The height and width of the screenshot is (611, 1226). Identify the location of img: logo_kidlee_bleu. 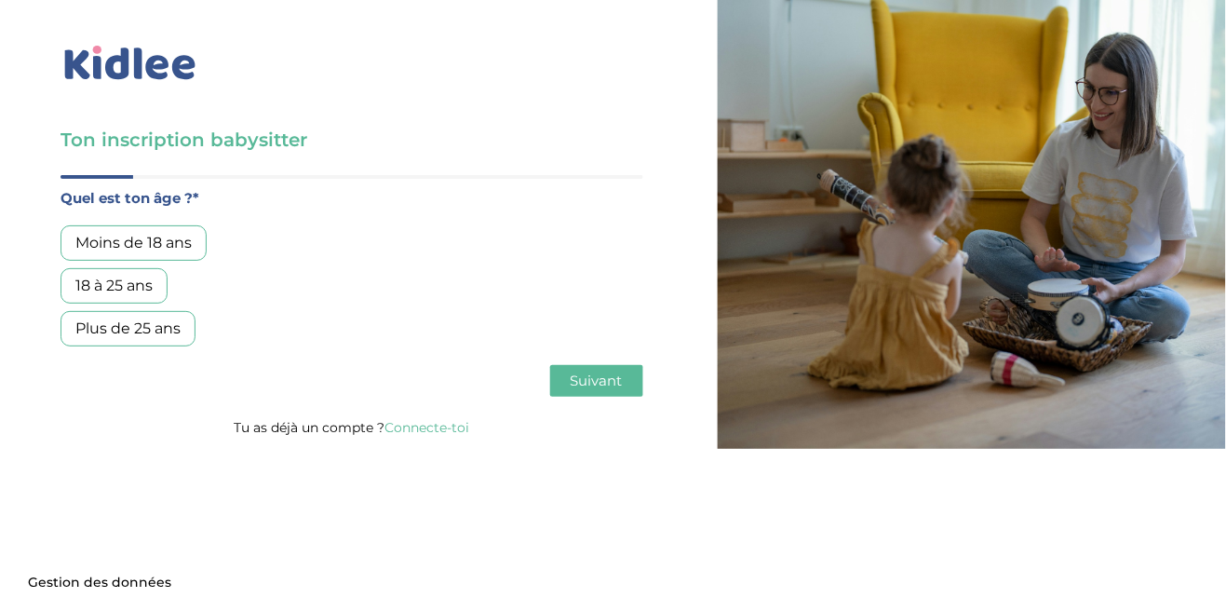
(130, 63).